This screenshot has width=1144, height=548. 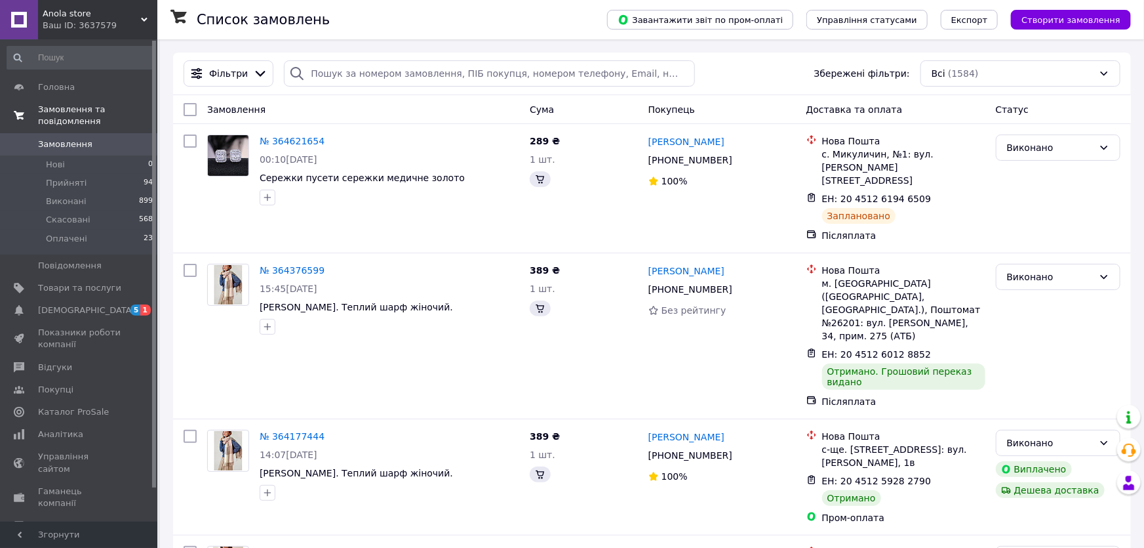 What do you see at coordinates (854, 110) in the screenshot?
I see `span: Доставка та оплата` at bounding box center [854, 110].